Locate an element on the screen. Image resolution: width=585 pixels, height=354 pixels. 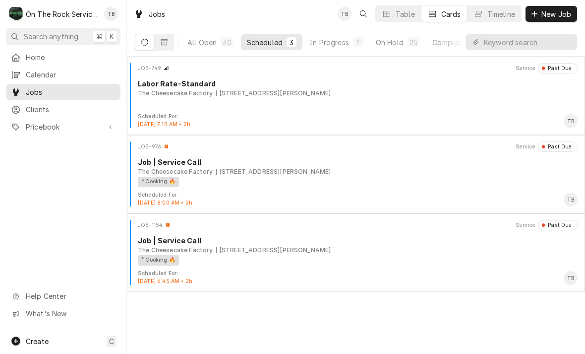
div: Scheduled is located at coordinates (265, 42).